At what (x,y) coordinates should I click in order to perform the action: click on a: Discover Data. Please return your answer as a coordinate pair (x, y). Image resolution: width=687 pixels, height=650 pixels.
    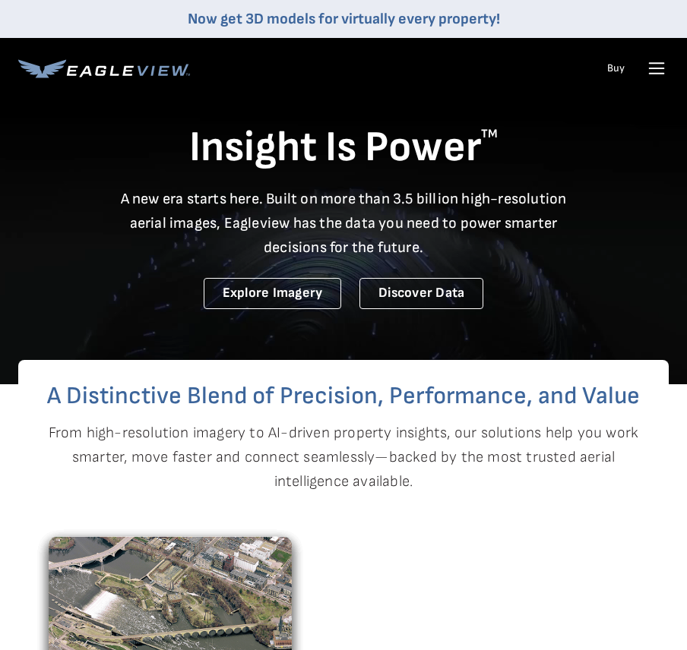
    Looking at the image, I should click on (421, 293).